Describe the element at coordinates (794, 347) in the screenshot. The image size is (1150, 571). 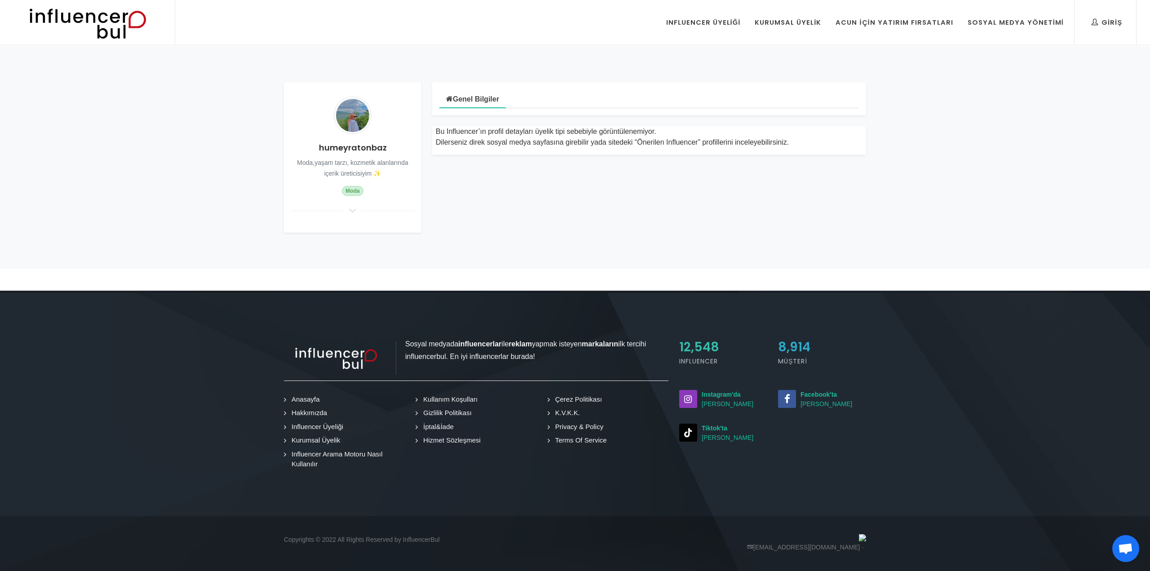
I see `span: 8,914` at that location.